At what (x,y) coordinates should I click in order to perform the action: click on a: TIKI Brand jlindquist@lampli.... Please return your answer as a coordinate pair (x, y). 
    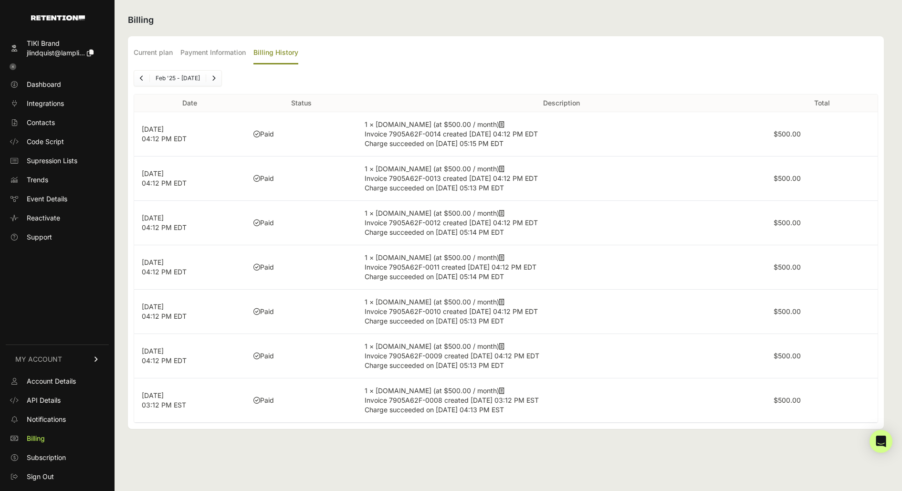
    Looking at the image, I should click on (57, 48).